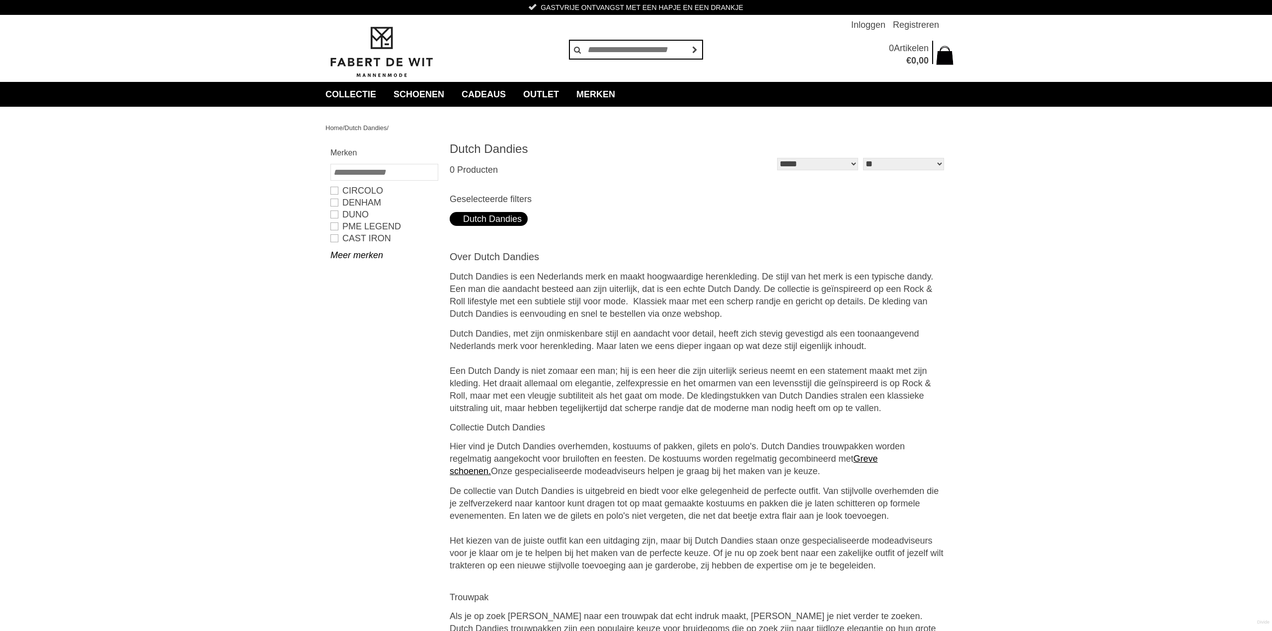 The width and height of the screenshot is (1272, 631). I want to click on h2: Merken, so click(384, 153).